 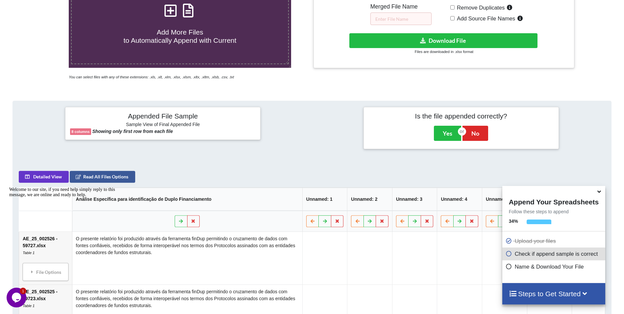 What do you see at coordinates (513, 221) in the screenshot?
I see `b: 34 %` at bounding box center [513, 221].